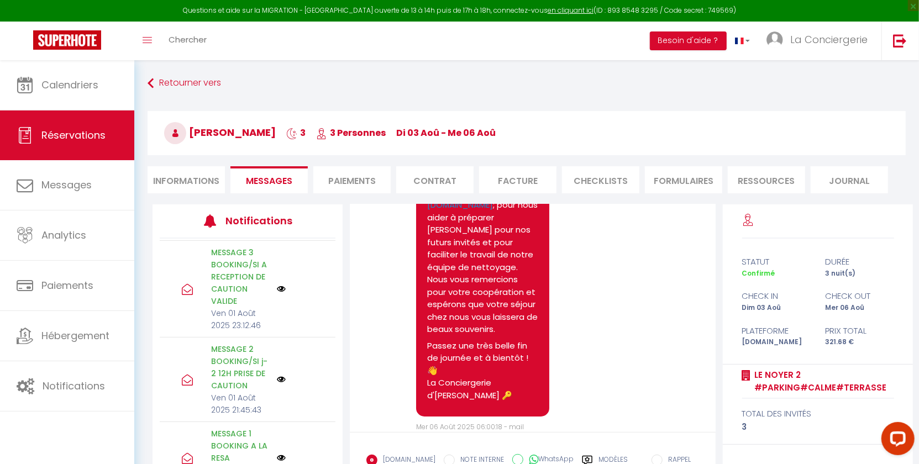 The image size is (919, 464). Describe the element at coordinates (818, 427) in the screenshot. I see `div: 3` at that location.